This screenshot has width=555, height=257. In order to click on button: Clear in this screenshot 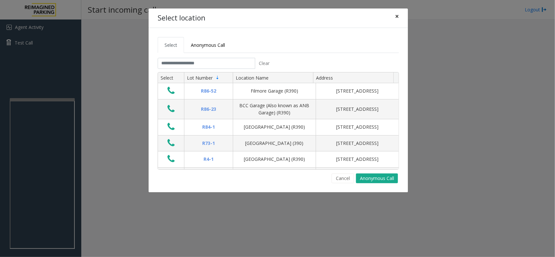, I will do `click(264, 63)`.